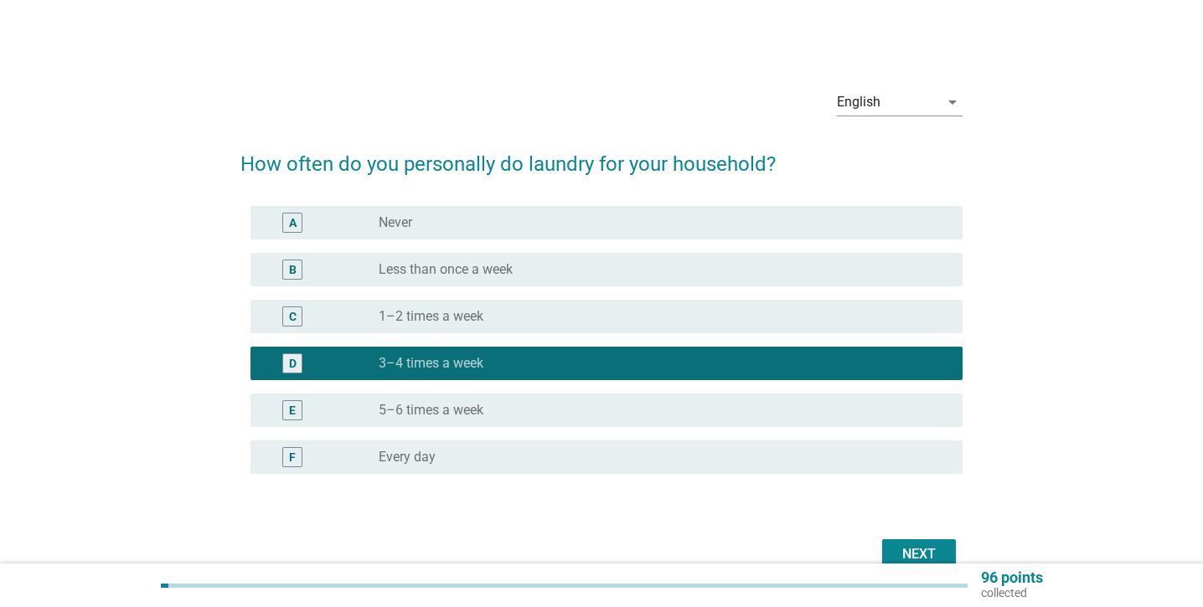  What do you see at coordinates (1012, 578) in the screenshot?
I see `p: 96 points` at bounding box center [1012, 578].